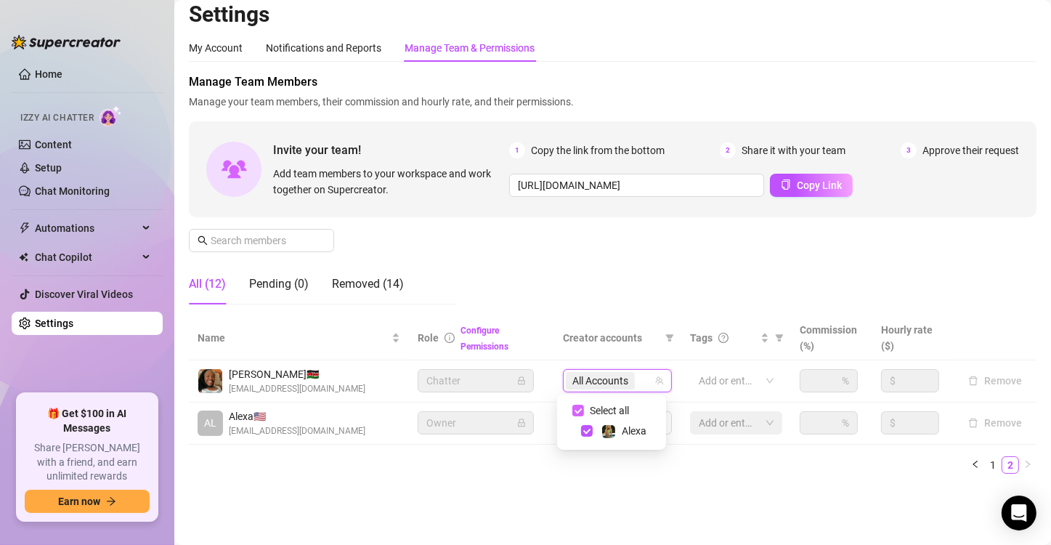 The height and width of the screenshot is (545, 1051). Describe the element at coordinates (210, 381) in the screenshot. I see `img: Timothy Mutisya Serah` at that location.